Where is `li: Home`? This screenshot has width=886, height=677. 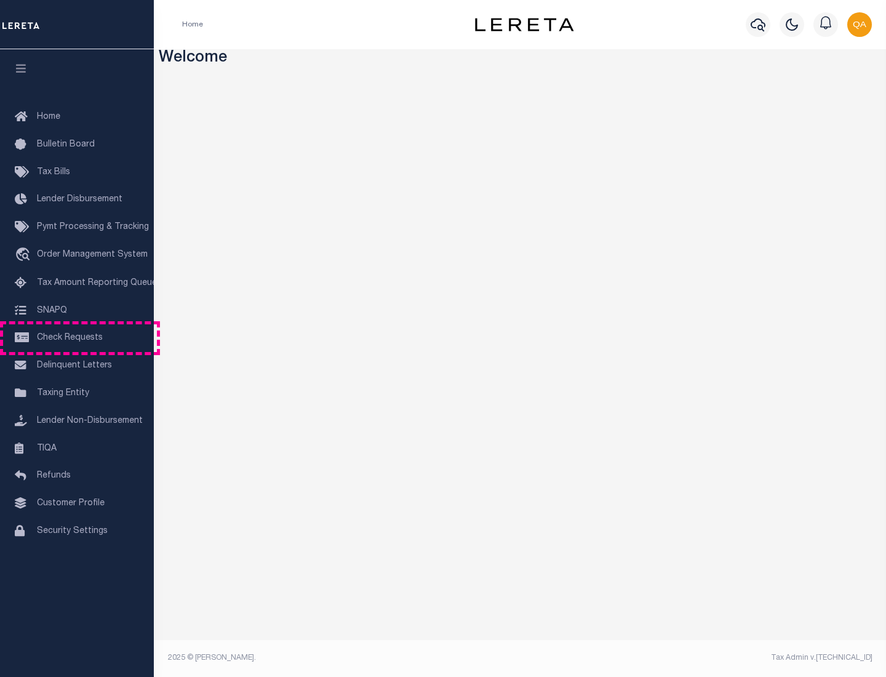 li: Home is located at coordinates (193, 25).